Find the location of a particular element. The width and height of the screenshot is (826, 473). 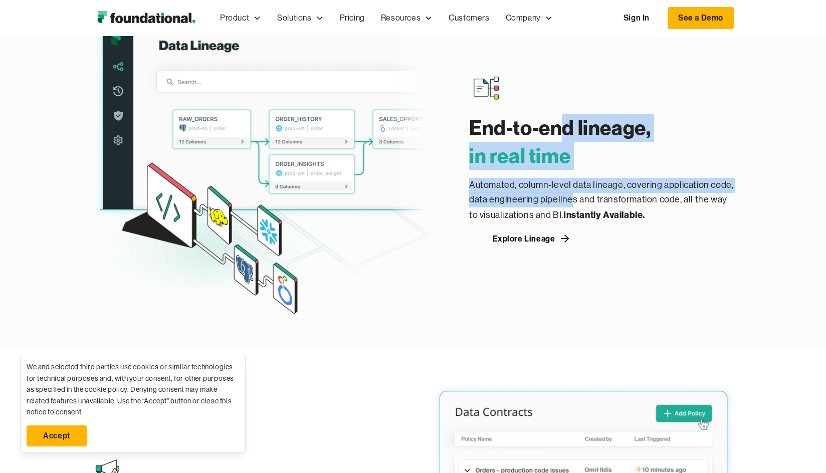

span: in real time is located at coordinates (520, 155).